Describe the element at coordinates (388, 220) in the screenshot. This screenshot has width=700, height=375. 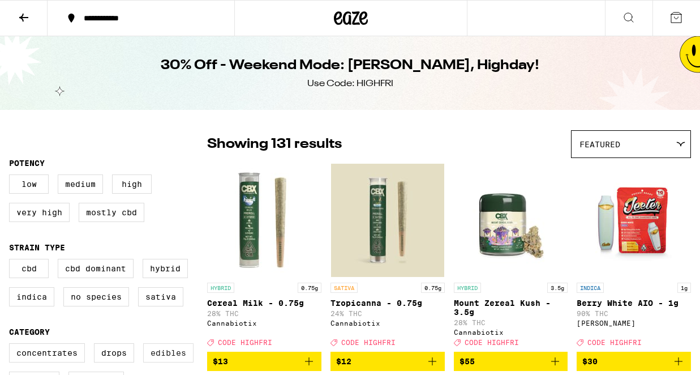
I see `img: Cannabiotix - Tropicanna - 0.75g` at that location.